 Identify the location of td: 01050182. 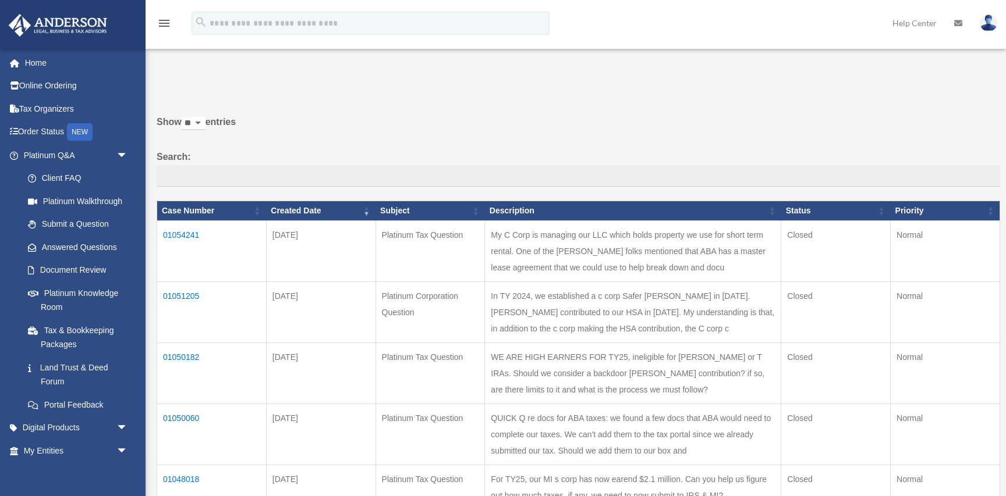
(212, 373).